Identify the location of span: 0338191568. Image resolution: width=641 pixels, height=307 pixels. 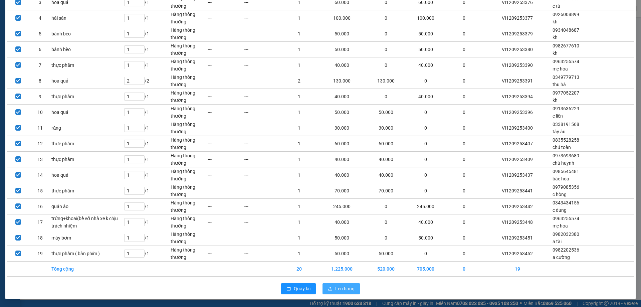
(566, 124).